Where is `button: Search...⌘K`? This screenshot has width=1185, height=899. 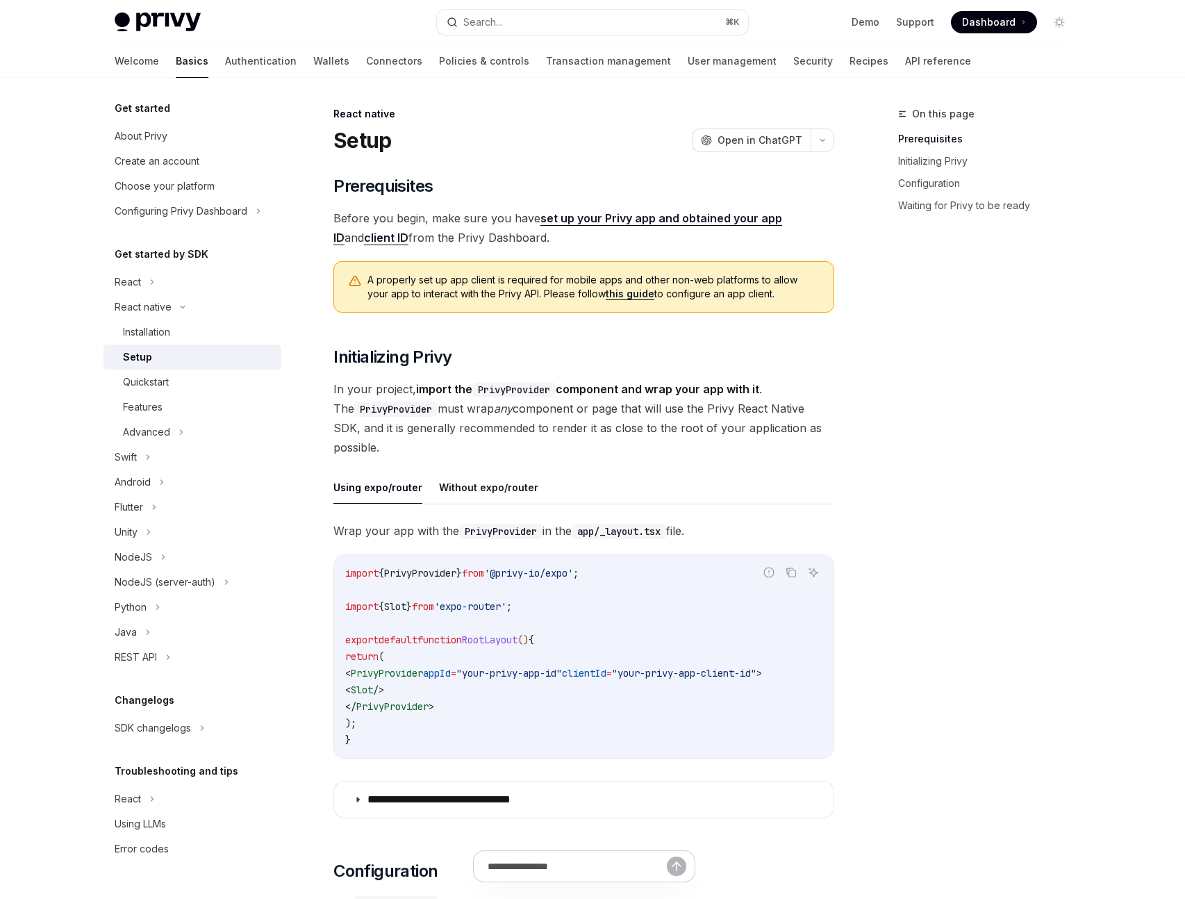 button: Search...⌘K is located at coordinates (593, 22).